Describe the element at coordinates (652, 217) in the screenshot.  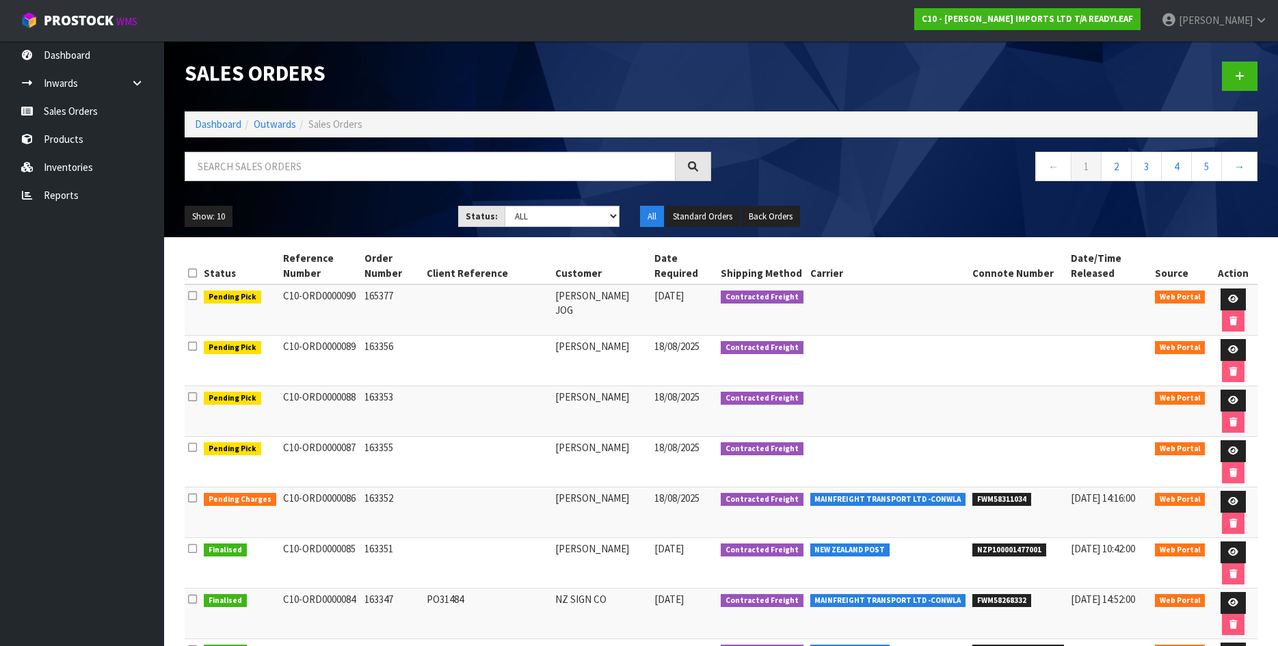
I see `button: All` at that location.